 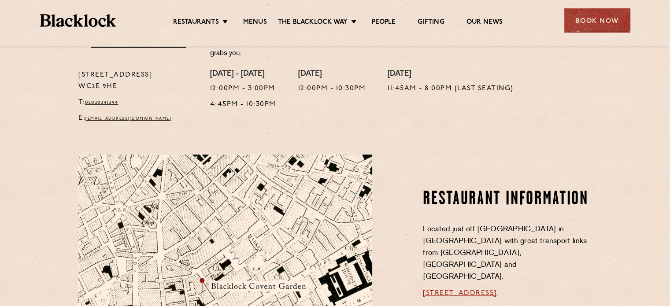 What do you see at coordinates (255, 23) in the screenshot?
I see `a: Menus` at bounding box center [255, 23].